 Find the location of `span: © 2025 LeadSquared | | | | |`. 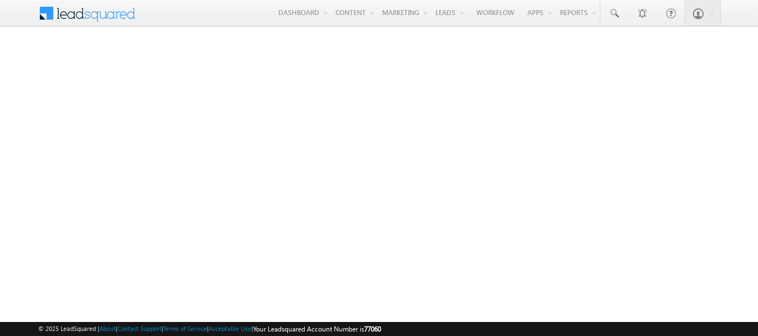

span: © 2025 LeadSquared | | | | | is located at coordinates (209, 329).